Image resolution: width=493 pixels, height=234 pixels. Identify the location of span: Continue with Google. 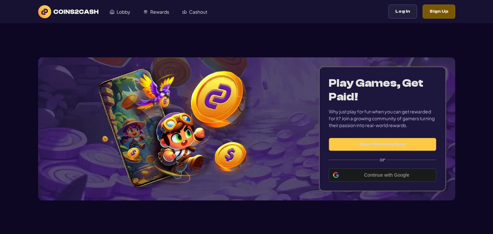
(387, 175).